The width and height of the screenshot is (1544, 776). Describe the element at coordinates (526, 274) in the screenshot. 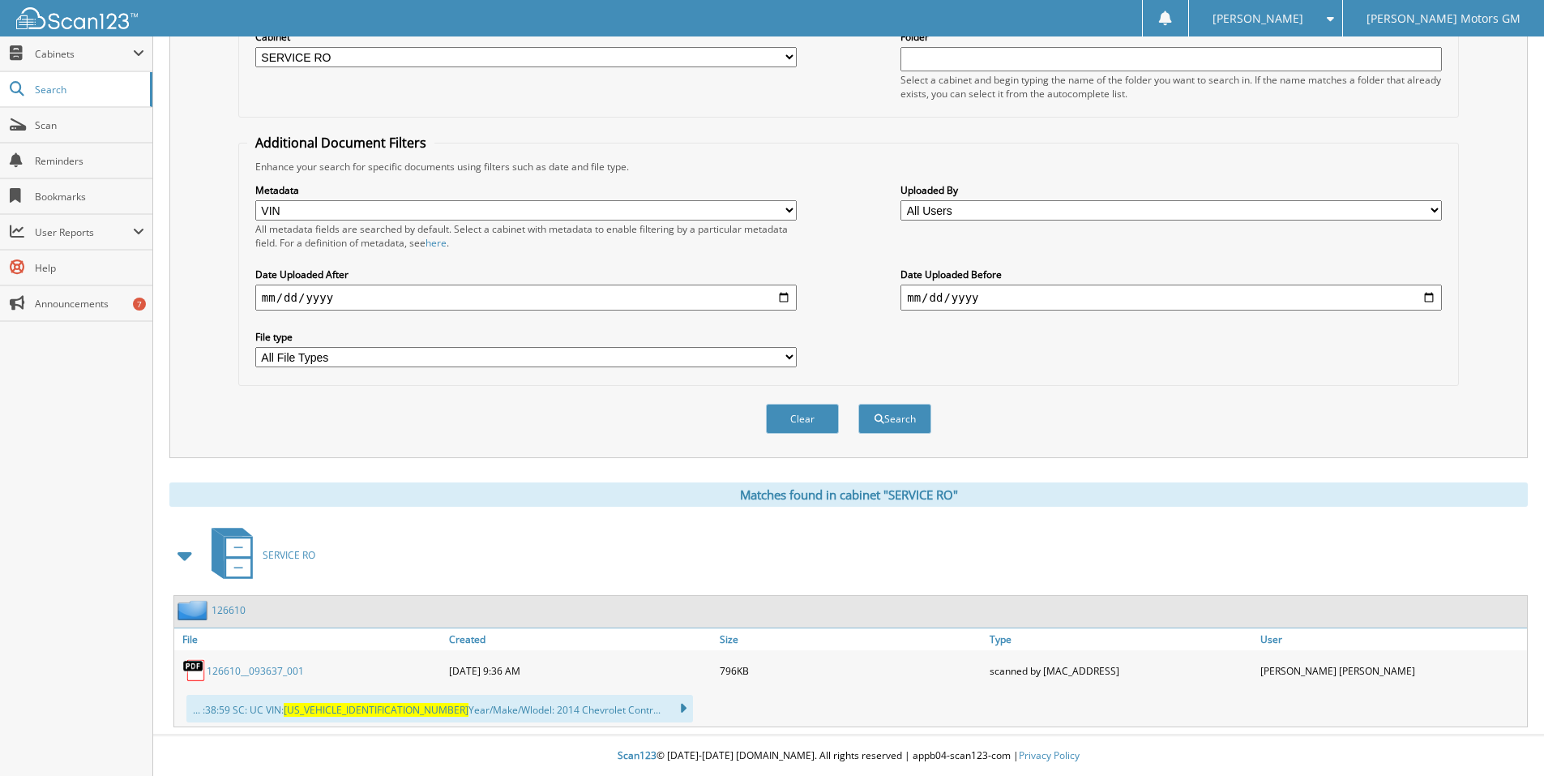

I see `label: Date Uploaded After` at that location.